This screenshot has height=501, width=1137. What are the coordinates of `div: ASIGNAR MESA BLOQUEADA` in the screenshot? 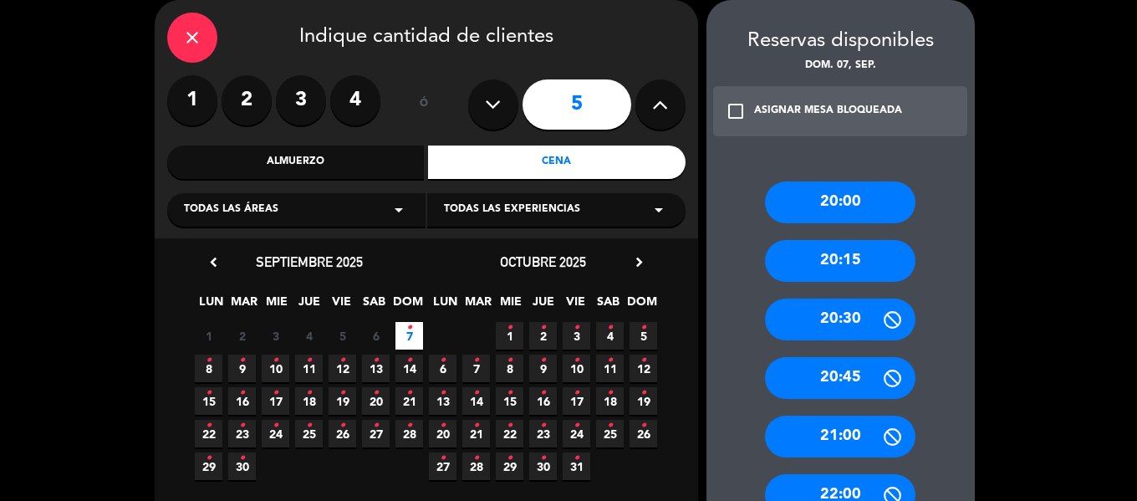 It's located at (828, 111).